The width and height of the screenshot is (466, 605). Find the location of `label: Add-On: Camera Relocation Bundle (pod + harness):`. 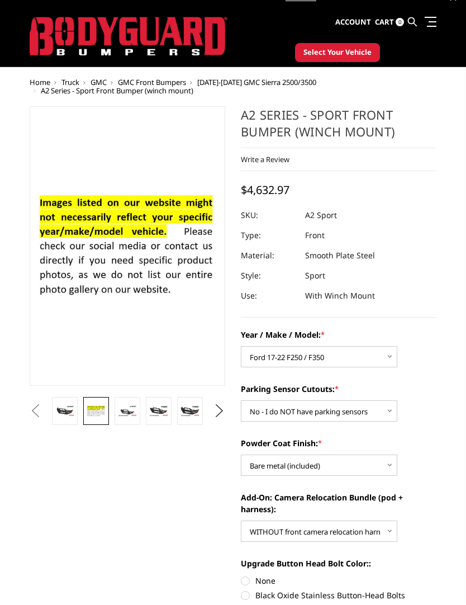

label: Add-On: Camera Relocation Bundle (pod + harness): is located at coordinates (339, 503).